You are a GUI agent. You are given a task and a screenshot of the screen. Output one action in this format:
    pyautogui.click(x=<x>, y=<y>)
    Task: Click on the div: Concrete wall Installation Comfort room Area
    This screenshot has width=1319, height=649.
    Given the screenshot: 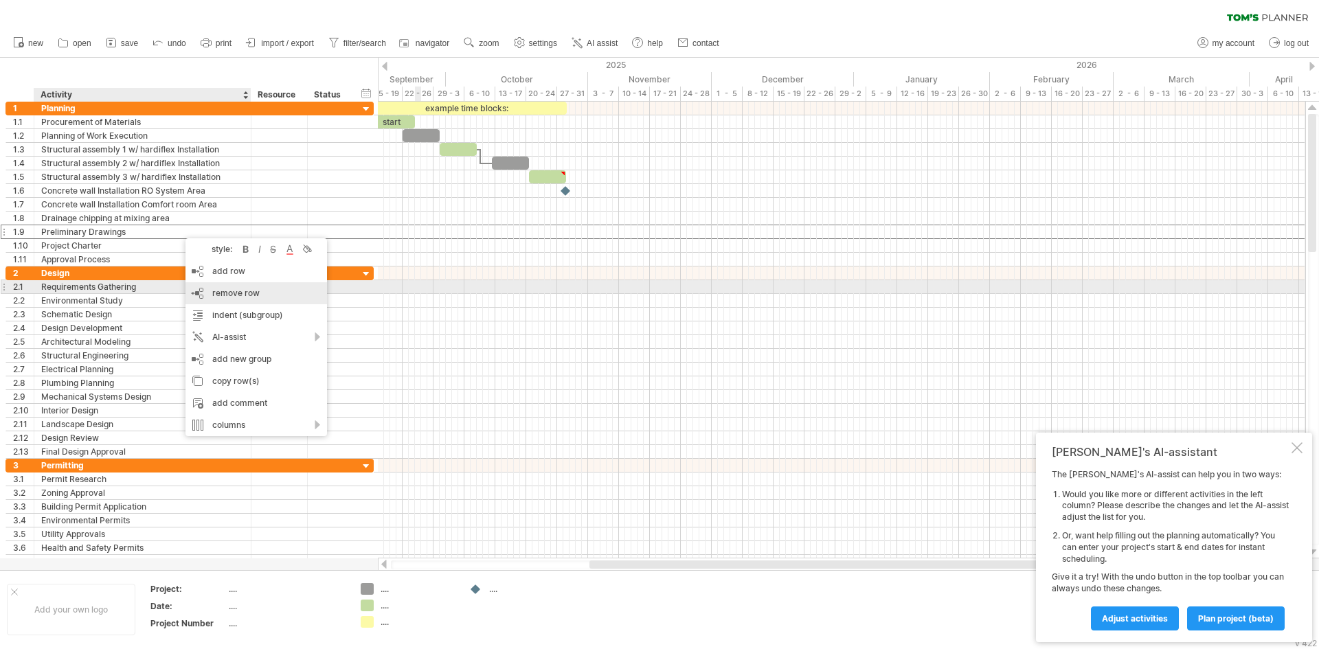 What is the action you would take?
    pyautogui.click(x=142, y=204)
    